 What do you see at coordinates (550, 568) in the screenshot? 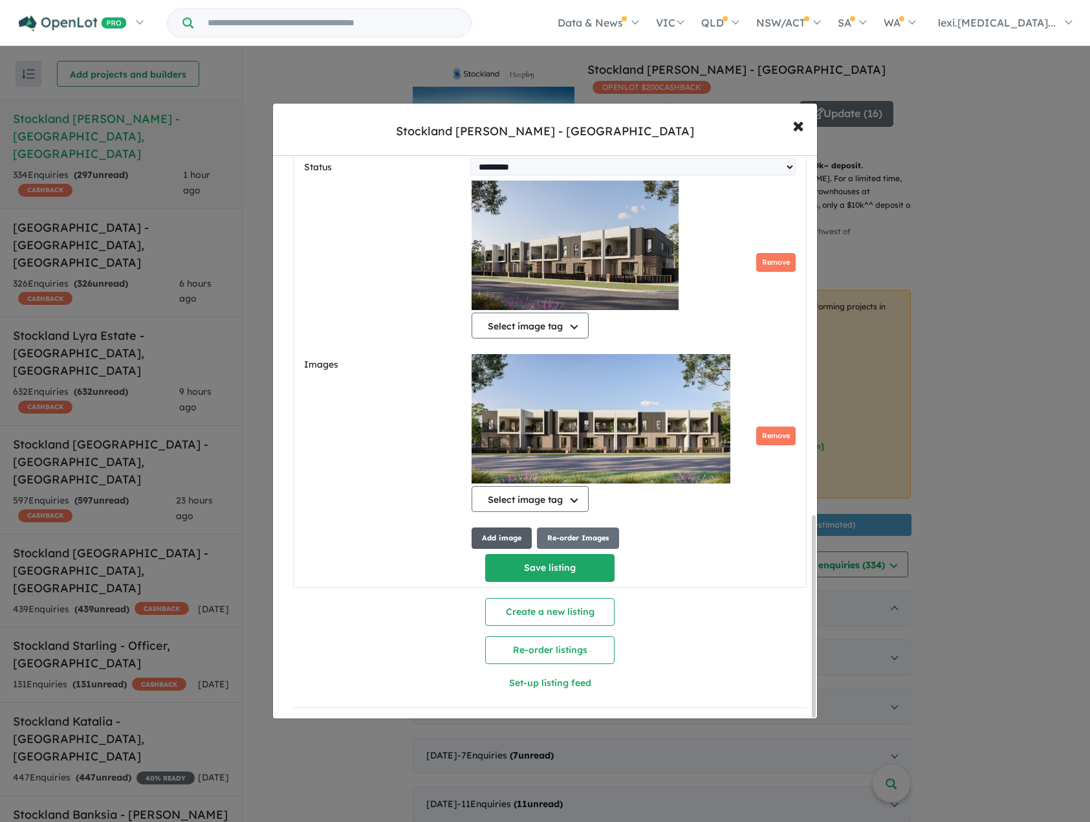
I see `button: Save listing` at bounding box center [550, 568].